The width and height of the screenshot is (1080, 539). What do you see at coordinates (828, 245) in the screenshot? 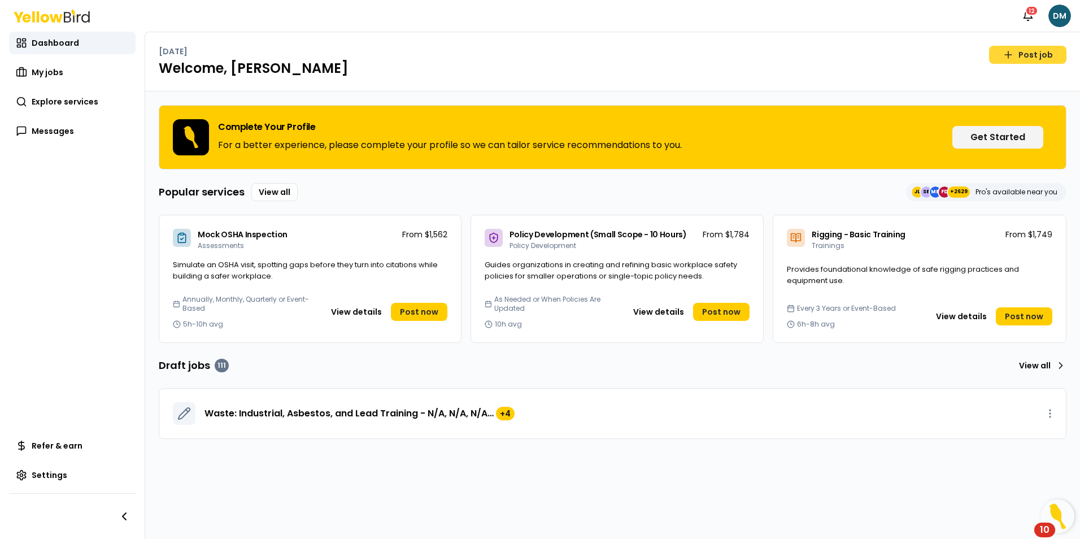
I see `span: Trainings` at bounding box center [828, 245].